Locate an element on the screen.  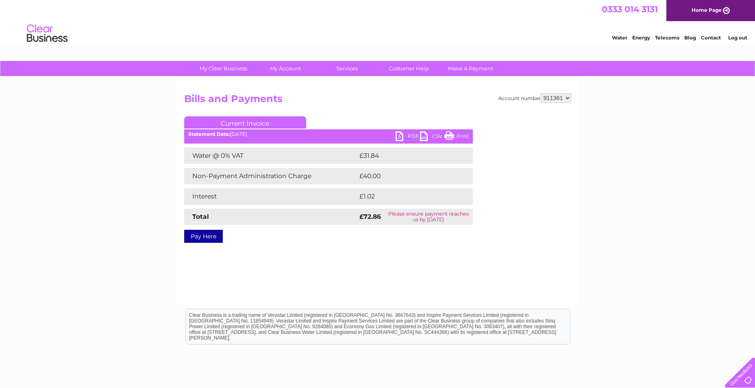
td: £31.84 is located at coordinates (407, 156).